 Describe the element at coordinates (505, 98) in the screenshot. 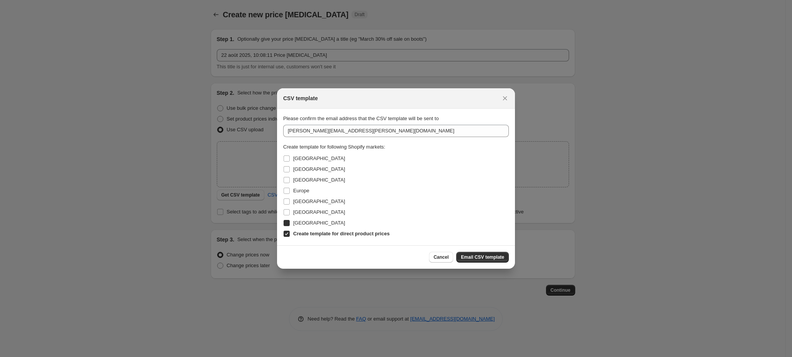

I see `button: Close` at that location.